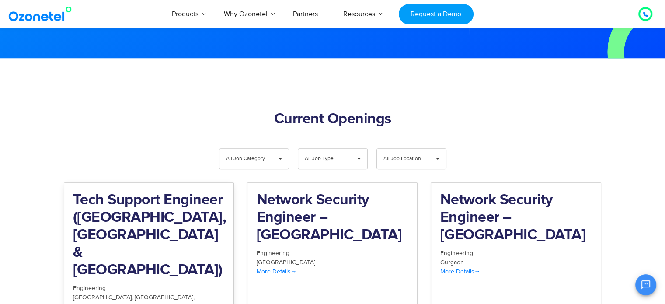 The image size is (665, 304). What do you see at coordinates (404, 159) in the screenshot?
I see `span: All Job Location` at bounding box center [404, 159].